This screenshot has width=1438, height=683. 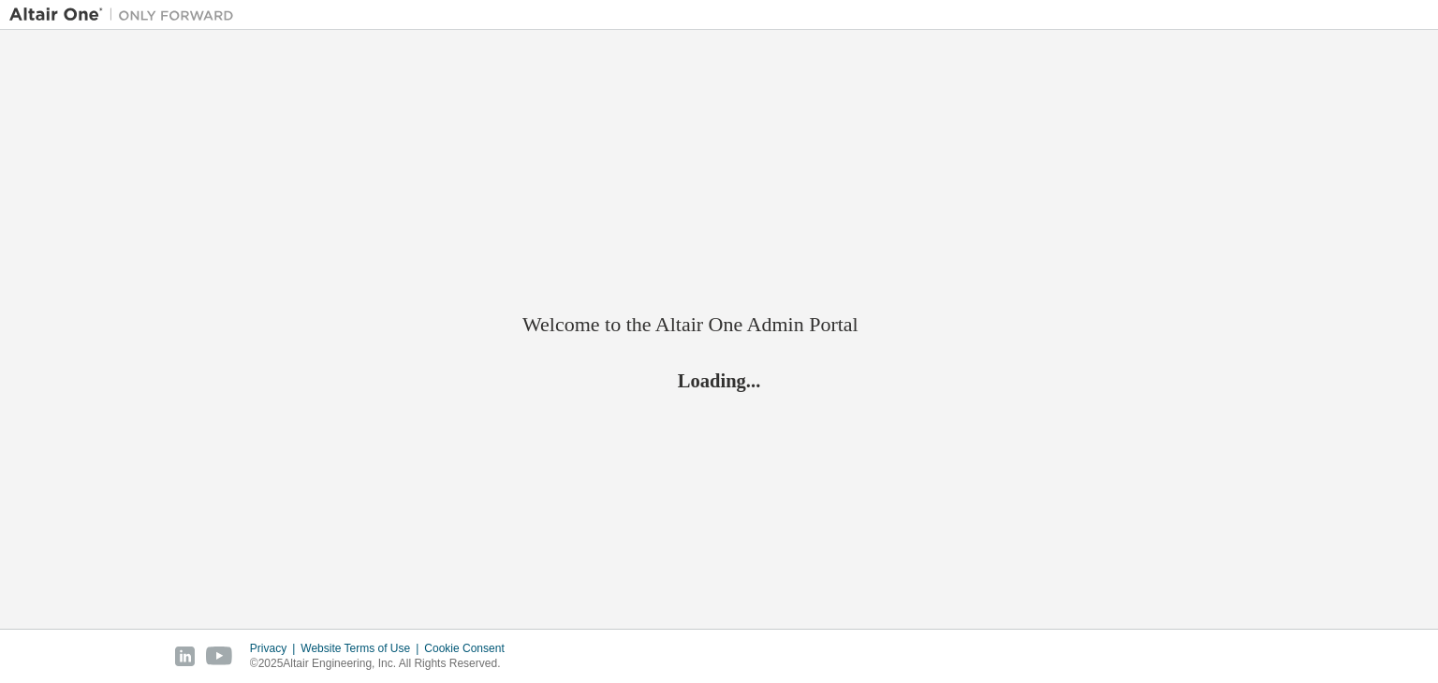 I want to click on h2: Loading..., so click(x=719, y=381).